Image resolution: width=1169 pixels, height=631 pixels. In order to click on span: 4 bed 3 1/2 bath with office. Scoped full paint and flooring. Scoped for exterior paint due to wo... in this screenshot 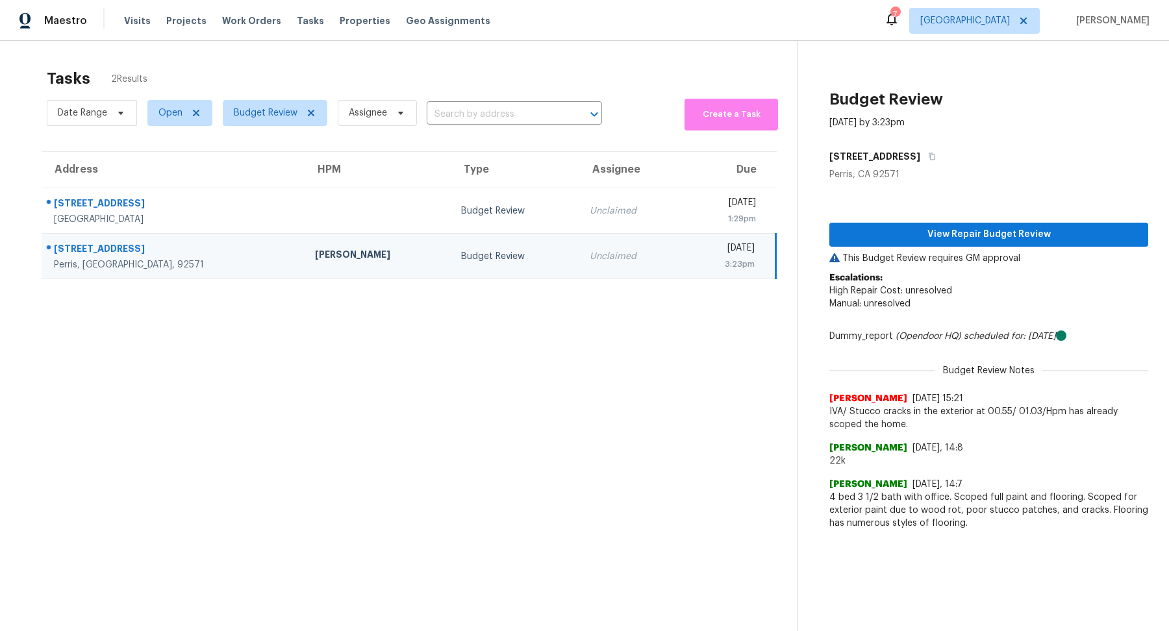, I will do `click(988, 510)`.